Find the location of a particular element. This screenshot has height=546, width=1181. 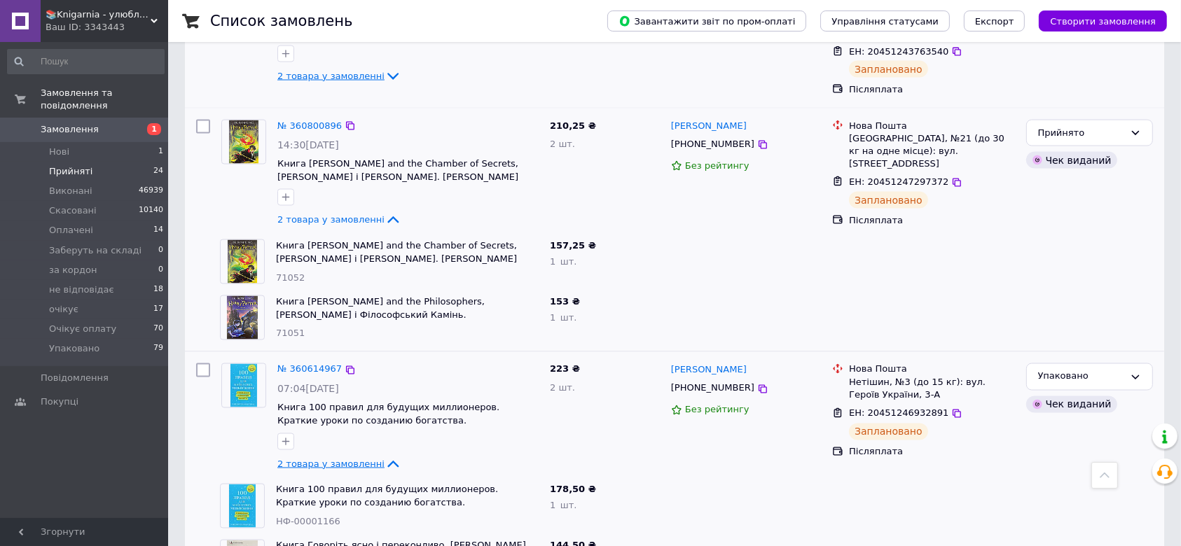

span: Завантажити звіт по пром-оплаті is located at coordinates (707, 21).